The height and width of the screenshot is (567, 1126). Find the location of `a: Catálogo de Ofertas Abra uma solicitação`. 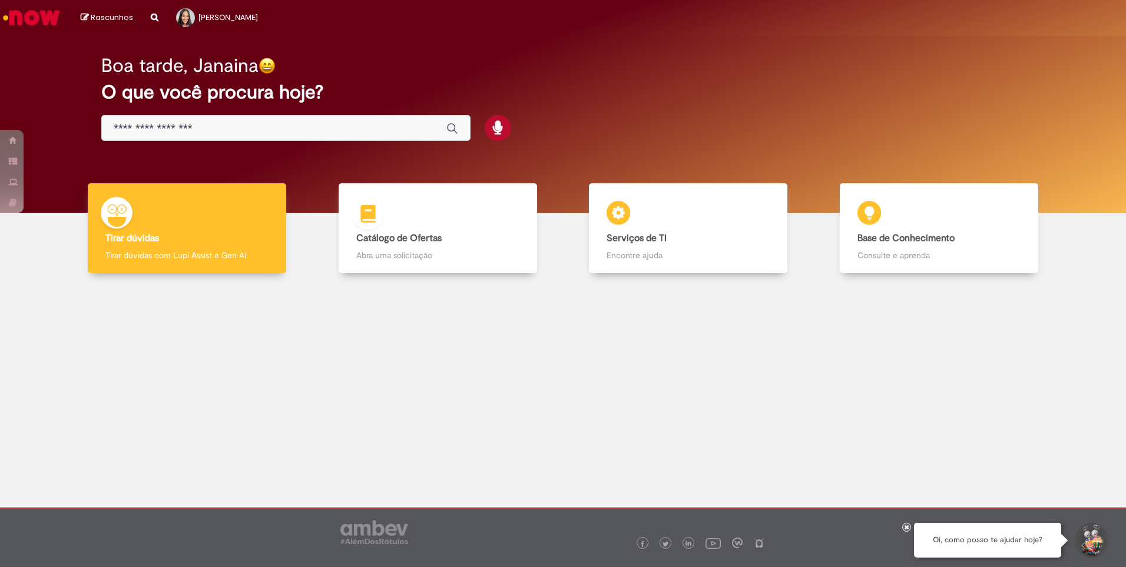

a: Catálogo de Ofertas Abra uma solicitação is located at coordinates (438, 228).